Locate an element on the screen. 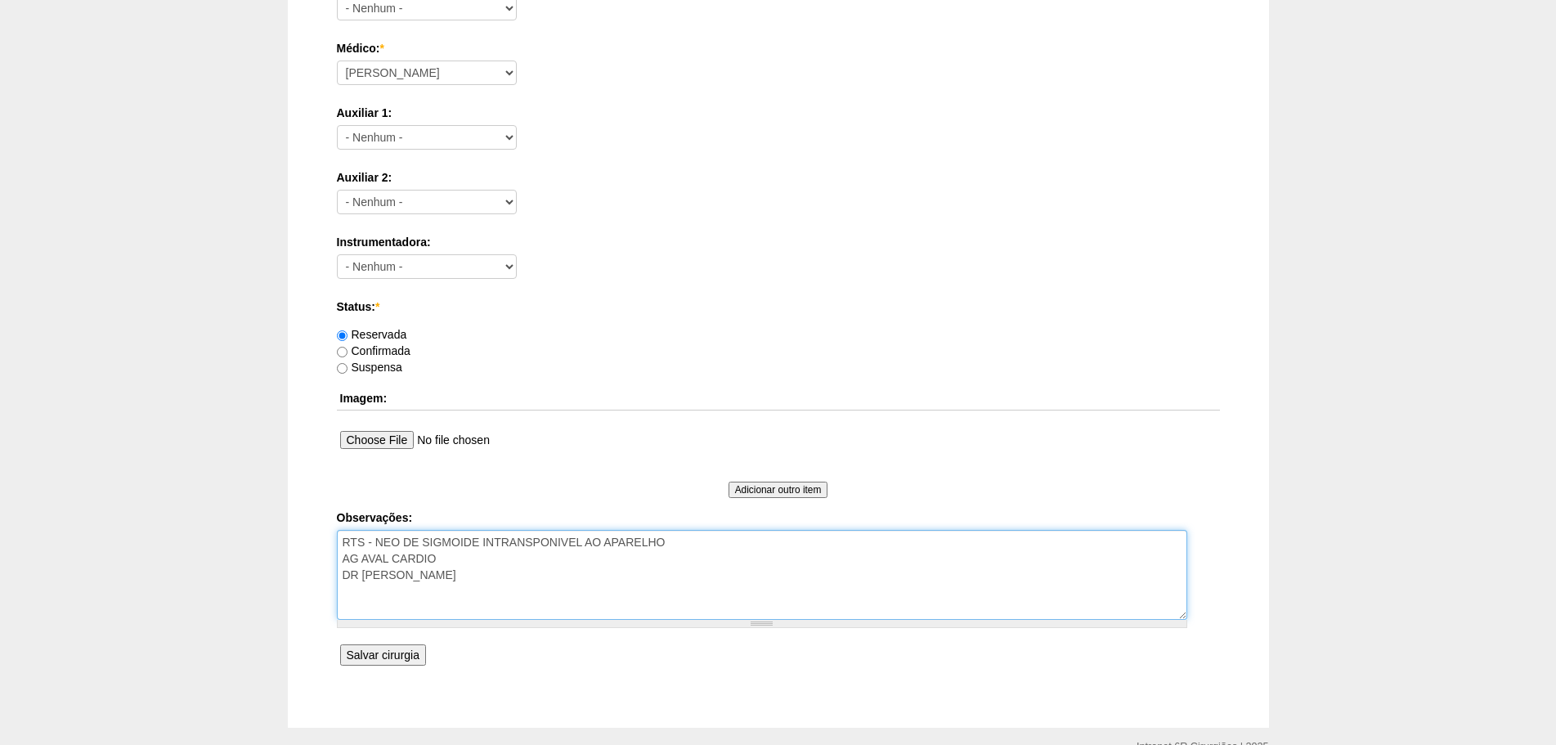 This screenshot has width=1556, height=745. input: Salvar cirurgia is located at coordinates (383, 655).